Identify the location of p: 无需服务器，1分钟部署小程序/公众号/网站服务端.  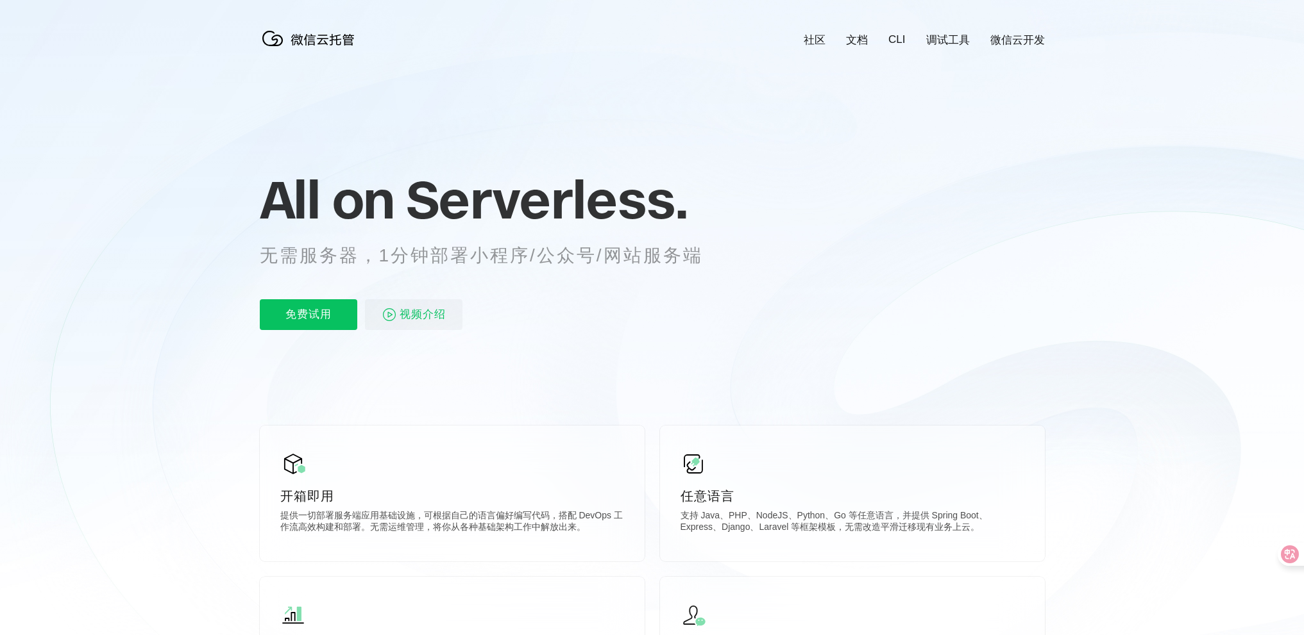
(493, 256).